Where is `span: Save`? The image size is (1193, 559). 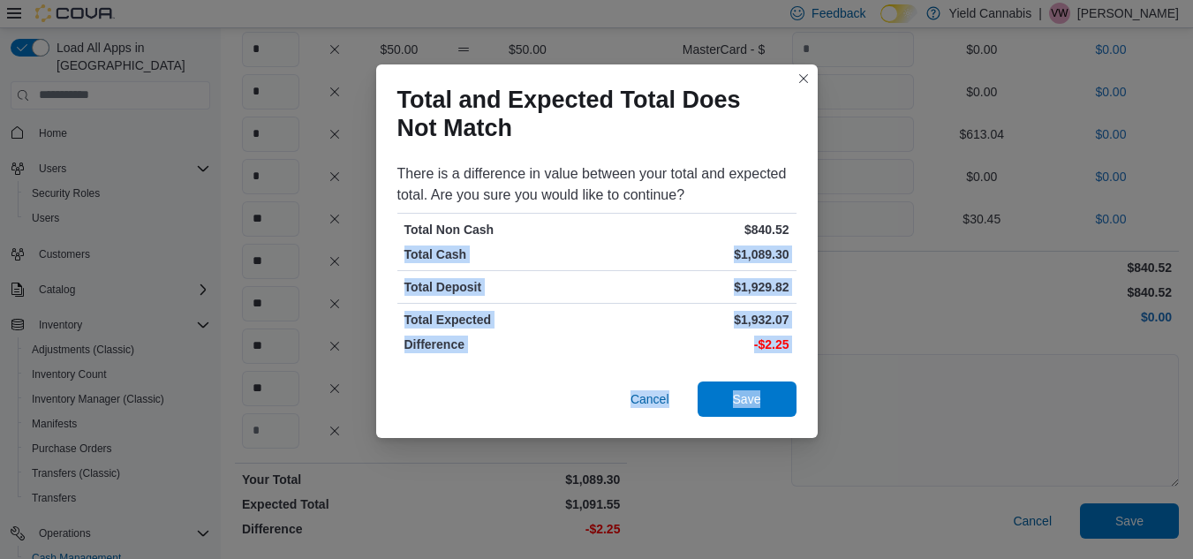 span: Save is located at coordinates (747, 399).